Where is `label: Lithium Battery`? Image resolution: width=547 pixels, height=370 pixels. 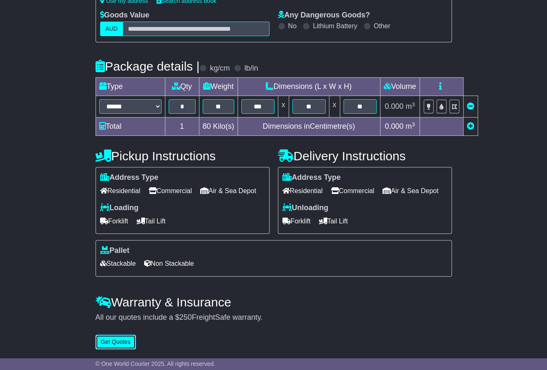 label: Lithium Battery is located at coordinates (335, 26).